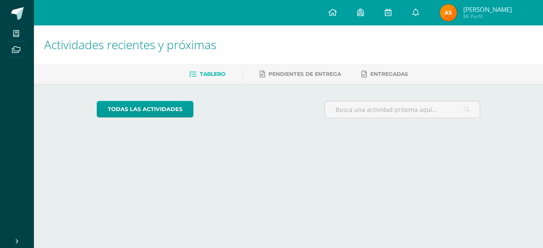 The width and height of the screenshot is (543, 248). Describe the element at coordinates (145, 109) in the screenshot. I see `a: todas las Actividades` at that location.